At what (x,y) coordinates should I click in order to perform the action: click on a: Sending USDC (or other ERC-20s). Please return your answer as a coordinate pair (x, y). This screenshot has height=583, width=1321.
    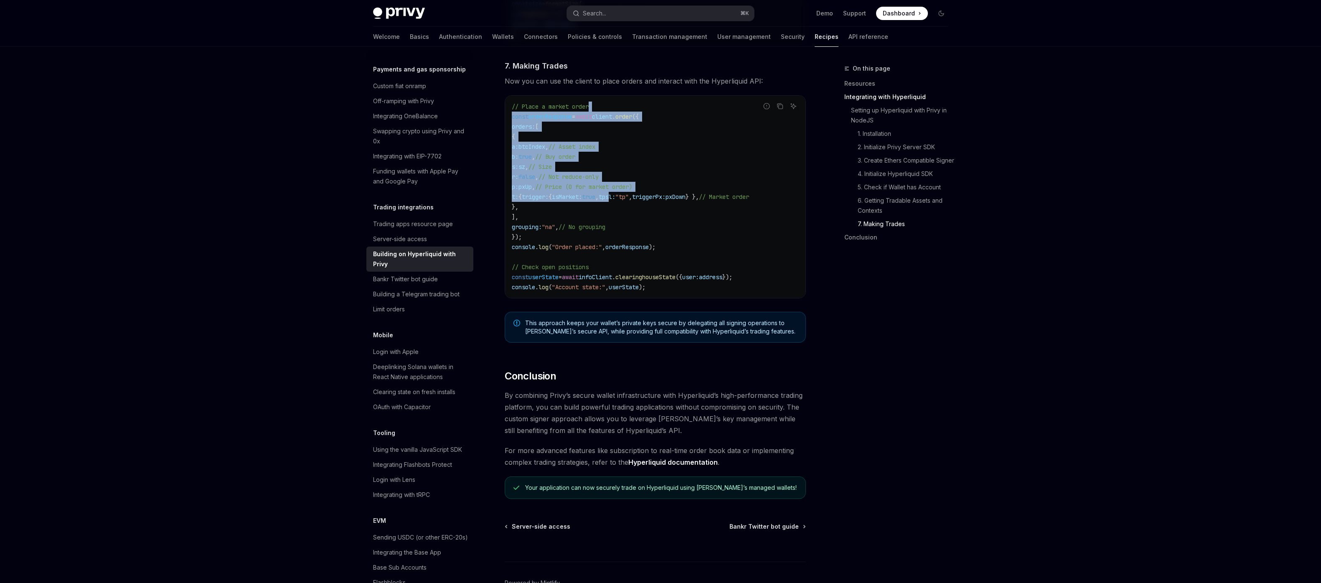
    Looking at the image, I should click on (420, 537).